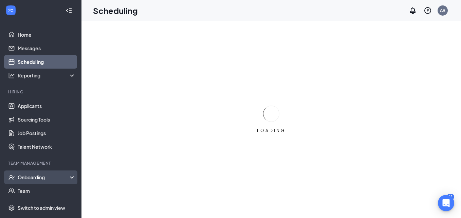 This screenshot has height=218, width=461. Describe the element at coordinates (41, 208) in the screenshot. I see `div: Switch to admin view` at that location.